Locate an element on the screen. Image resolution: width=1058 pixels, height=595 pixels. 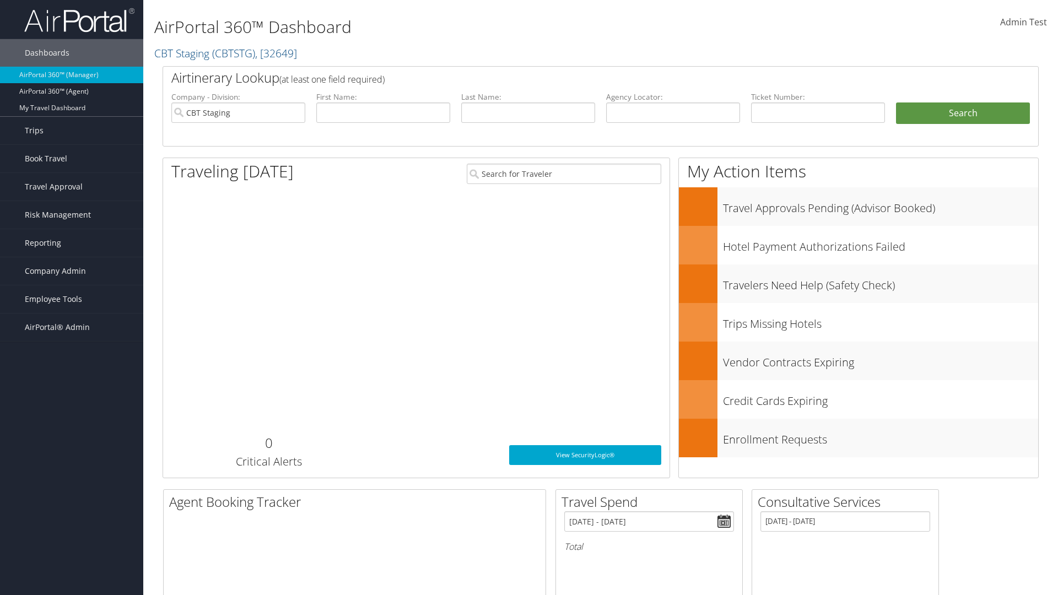
a: View SecurityLogic® is located at coordinates (585, 455).